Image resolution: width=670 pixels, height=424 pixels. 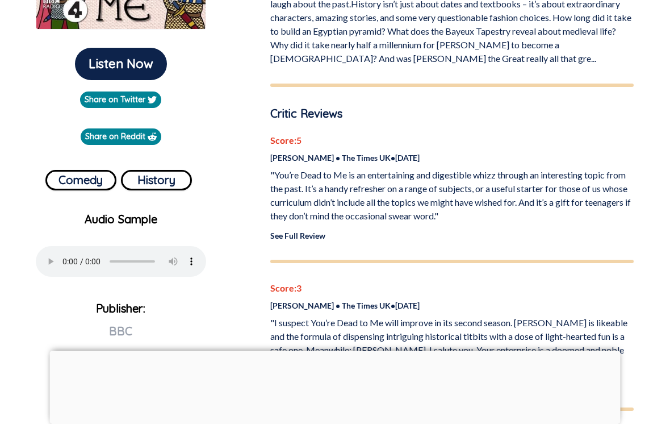 I want to click on button: Listen Now, so click(x=121, y=64).